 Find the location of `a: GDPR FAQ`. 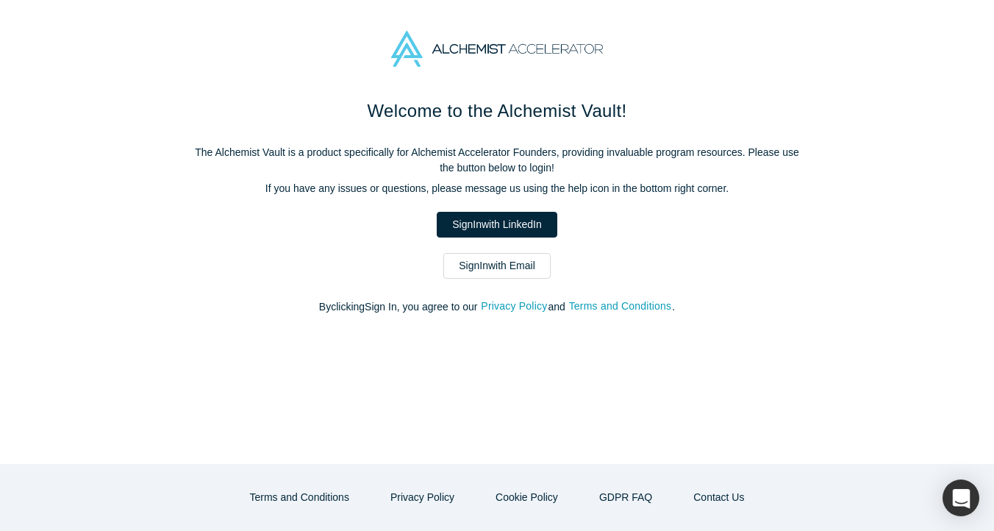

a: GDPR FAQ is located at coordinates (626, 497).